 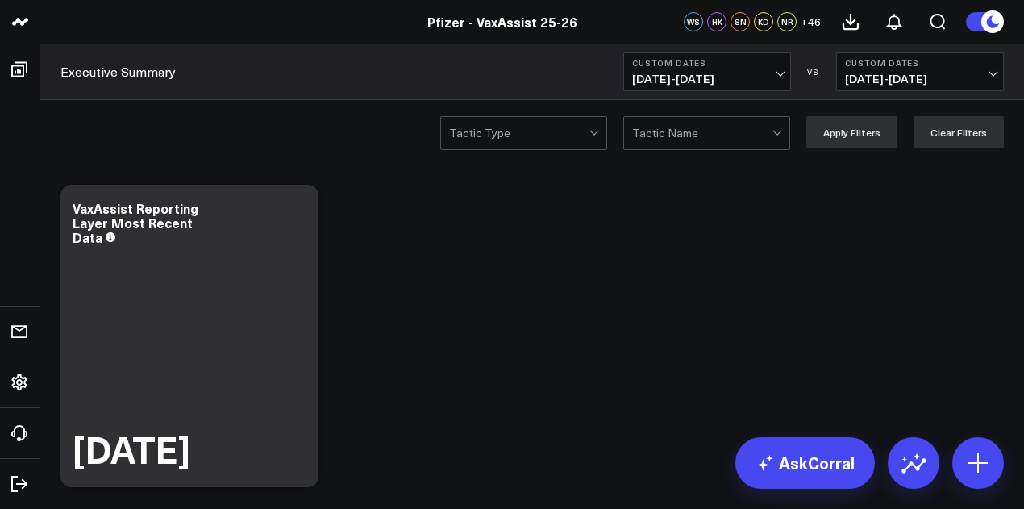 What do you see at coordinates (959, 132) in the screenshot?
I see `button: Clear Filters` at bounding box center [959, 132].